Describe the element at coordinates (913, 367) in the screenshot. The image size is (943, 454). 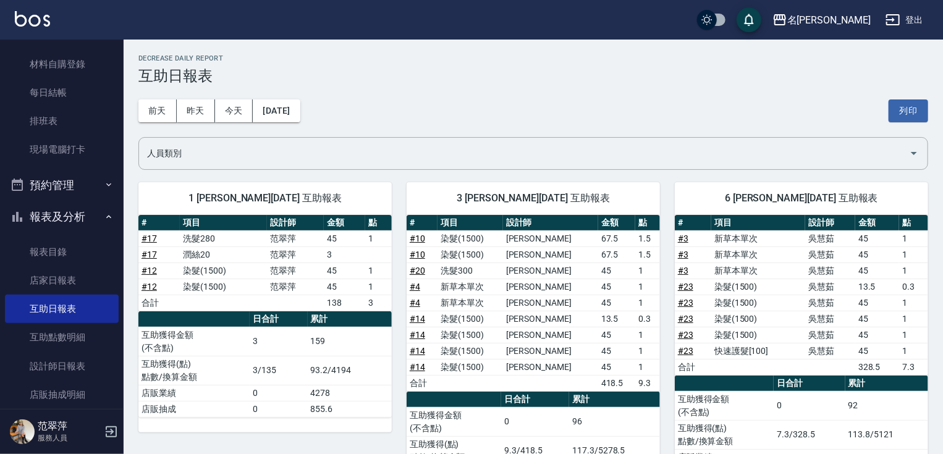
I see `td: 7.3` at that location.